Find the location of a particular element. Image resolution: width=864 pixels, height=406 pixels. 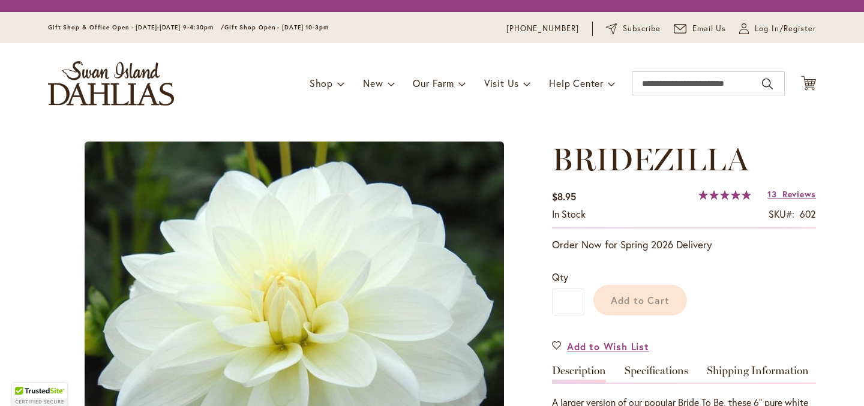

span: Add to Wish List is located at coordinates (608, 346).